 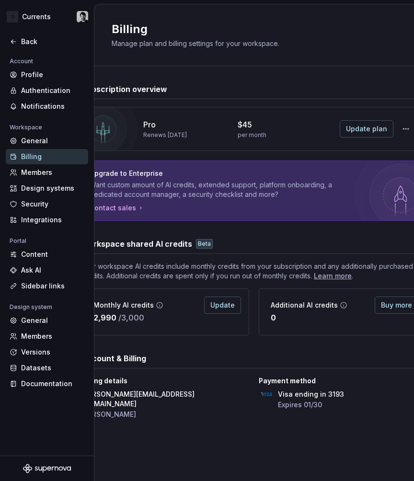 I want to click on a: Content, so click(x=47, y=255).